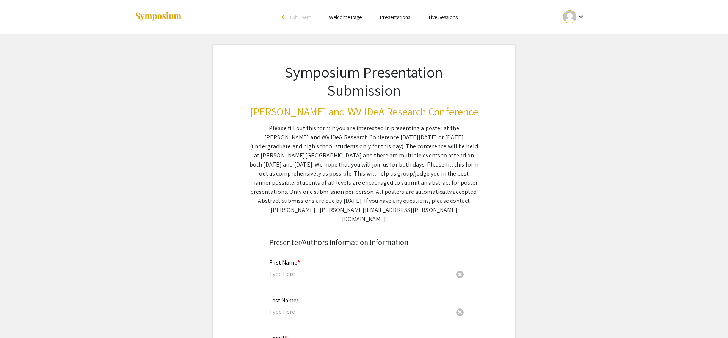  Describe the element at coordinates (443, 17) in the screenshot. I see `a: Live Sessions` at that location.